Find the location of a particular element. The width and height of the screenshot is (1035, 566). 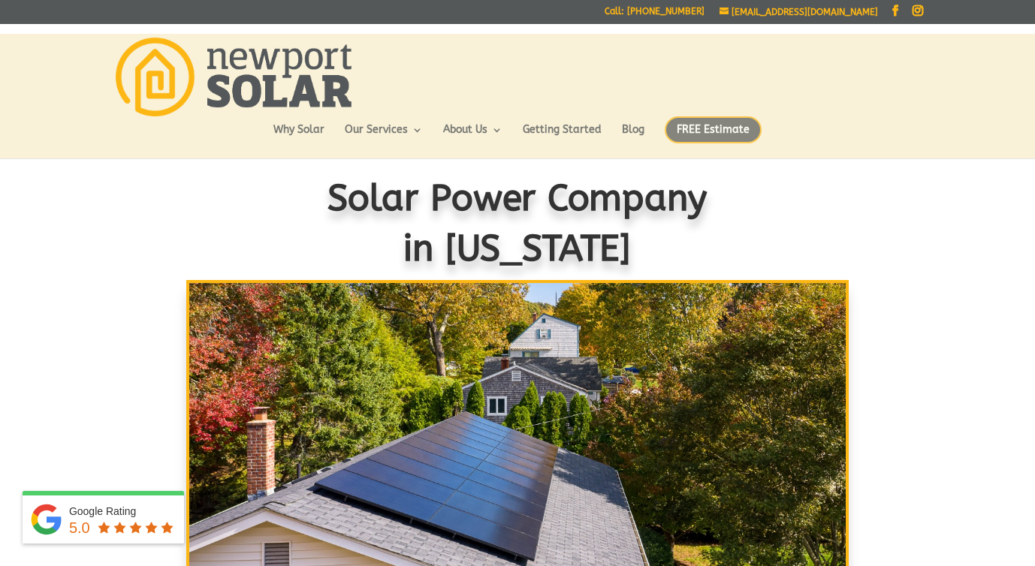

img: Newport Solar | Solar Energy Optimized. is located at coordinates (233, 77).